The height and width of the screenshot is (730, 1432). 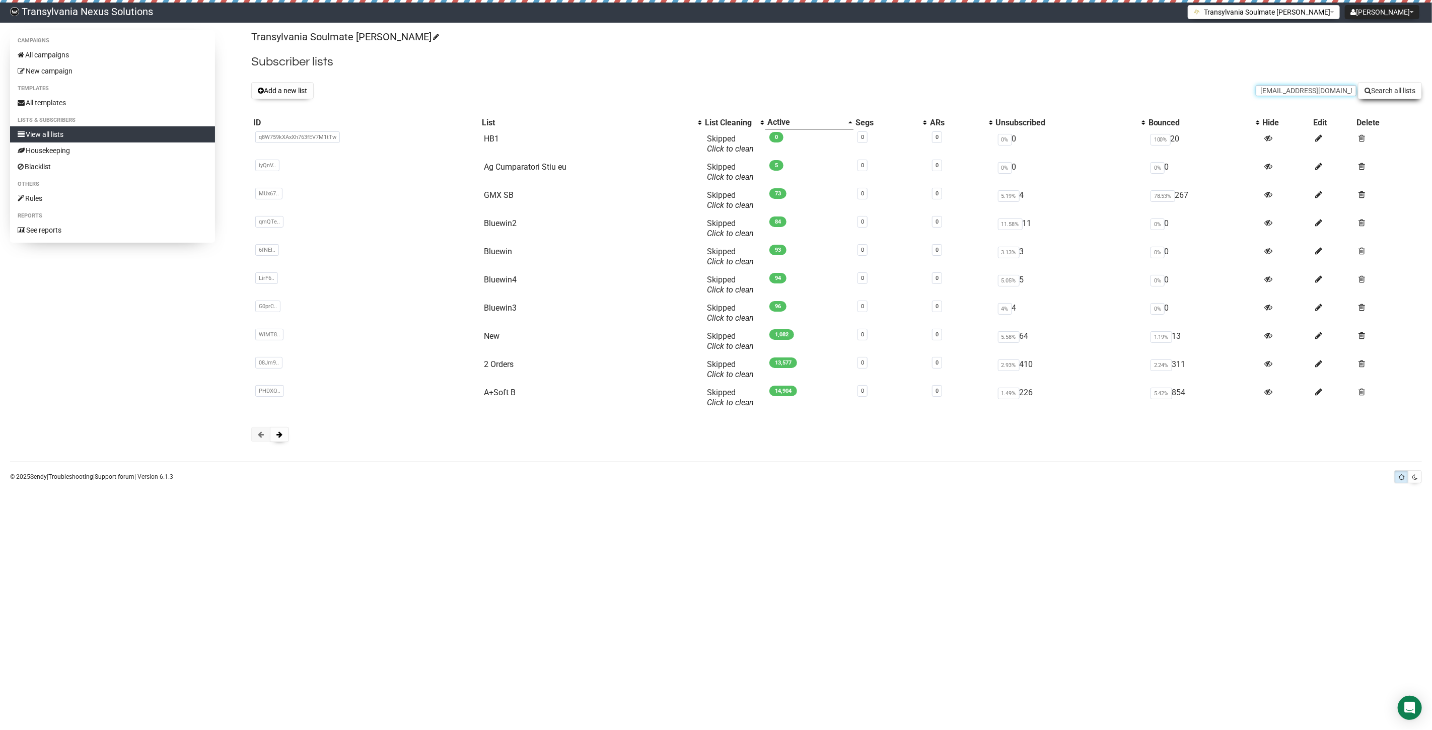 What do you see at coordinates (1203, 341) in the screenshot?
I see `td: 13` at bounding box center [1203, 341].